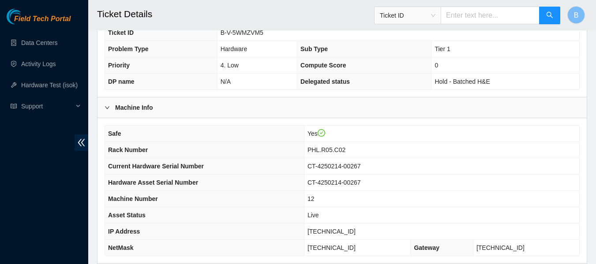 The image size is (596, 264). I want to click on span: Delegated status, so click(325, 82).